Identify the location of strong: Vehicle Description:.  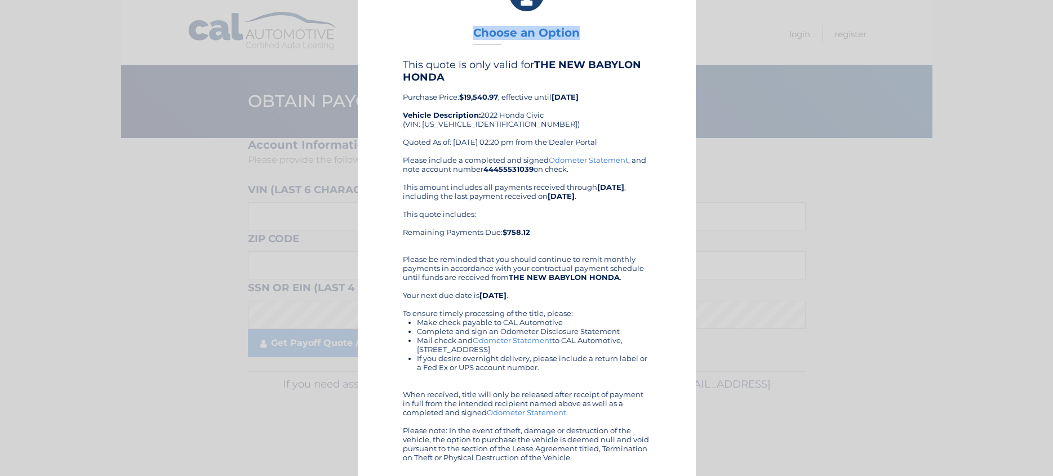
(442, 115).